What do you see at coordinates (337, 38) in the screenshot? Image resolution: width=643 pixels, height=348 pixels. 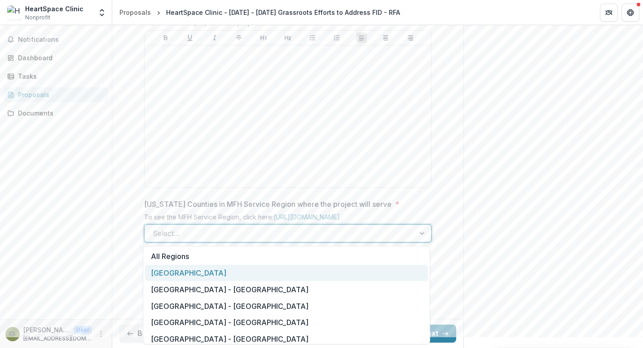 I see `button: Ordered List` at bounding box center [337, 38].